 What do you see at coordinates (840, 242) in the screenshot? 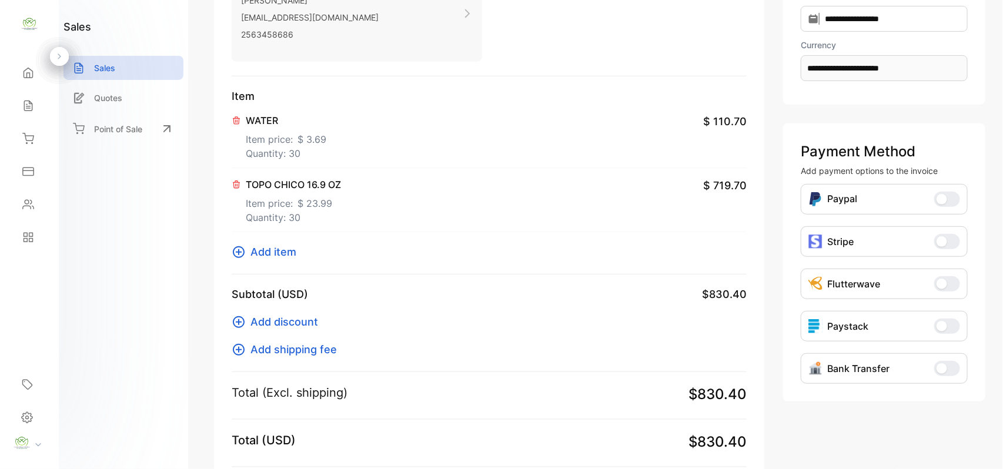
I see `p: Stripe` at bounding box center [840, 242].